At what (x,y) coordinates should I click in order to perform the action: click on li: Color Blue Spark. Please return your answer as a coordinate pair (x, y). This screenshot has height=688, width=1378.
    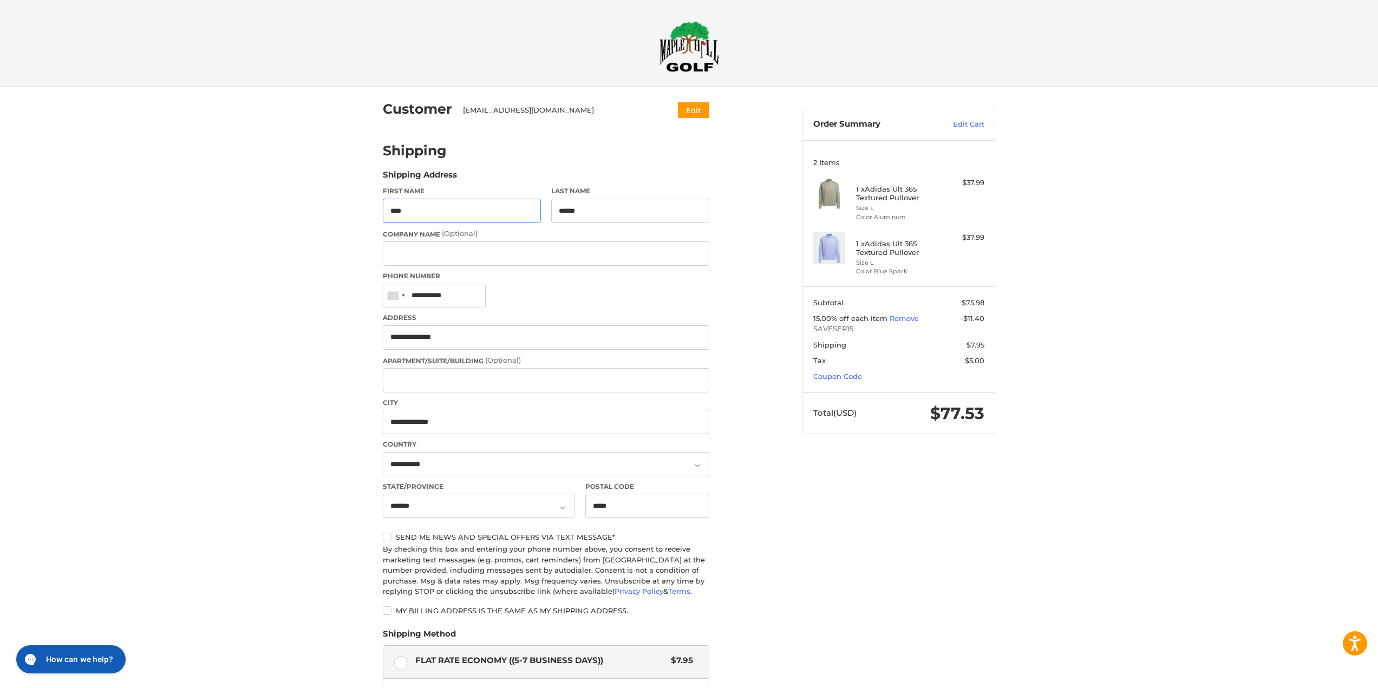
    Looking at the image, I should click on (897, 271).